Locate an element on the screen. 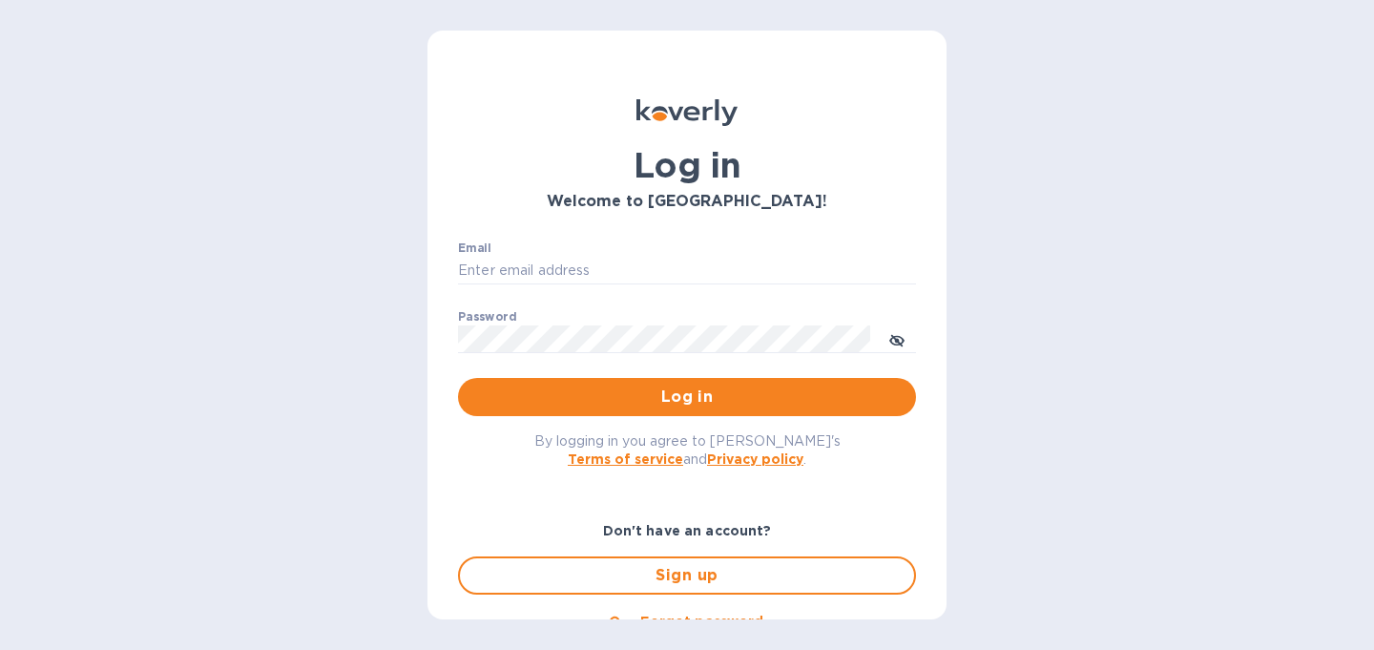  label: Password is located at coordinates (487, 317).